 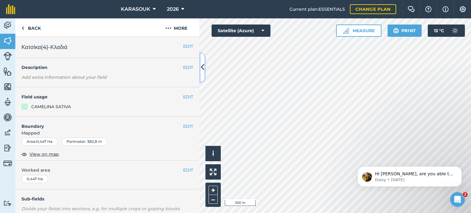 What do you see at coordinates (396, 31) in the screenshot?
I see `img: svg+xml;base64,PHN2ZyB4bWxucz0iaHR0cDovL3d3dy53My5vcmcvMjAwMC9zdmciIHdpZHRoPSIxOSIgaGVpZ2h0PSIyNC...` at bounding box center [396, 31].